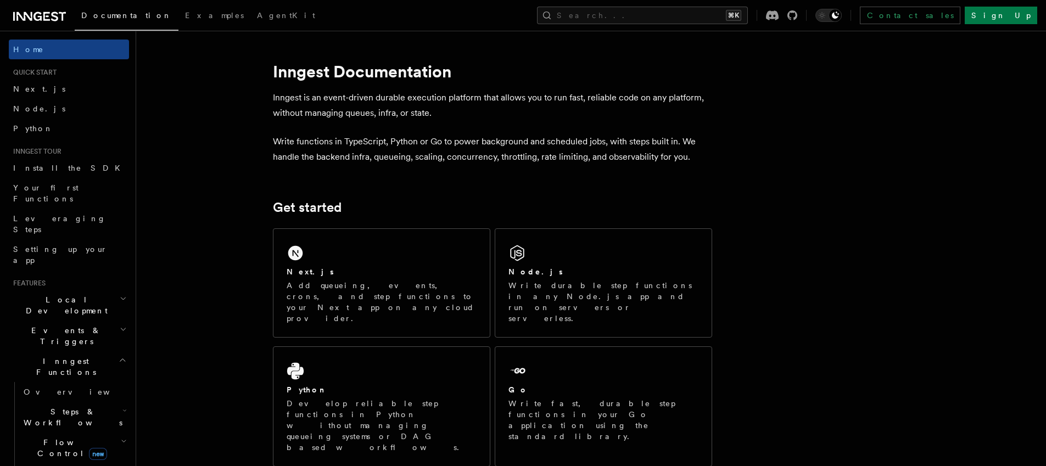  What do you see at coordinates (33, 128) in the screenshot?
I see `span: Python` at bounding box center [33, 128].